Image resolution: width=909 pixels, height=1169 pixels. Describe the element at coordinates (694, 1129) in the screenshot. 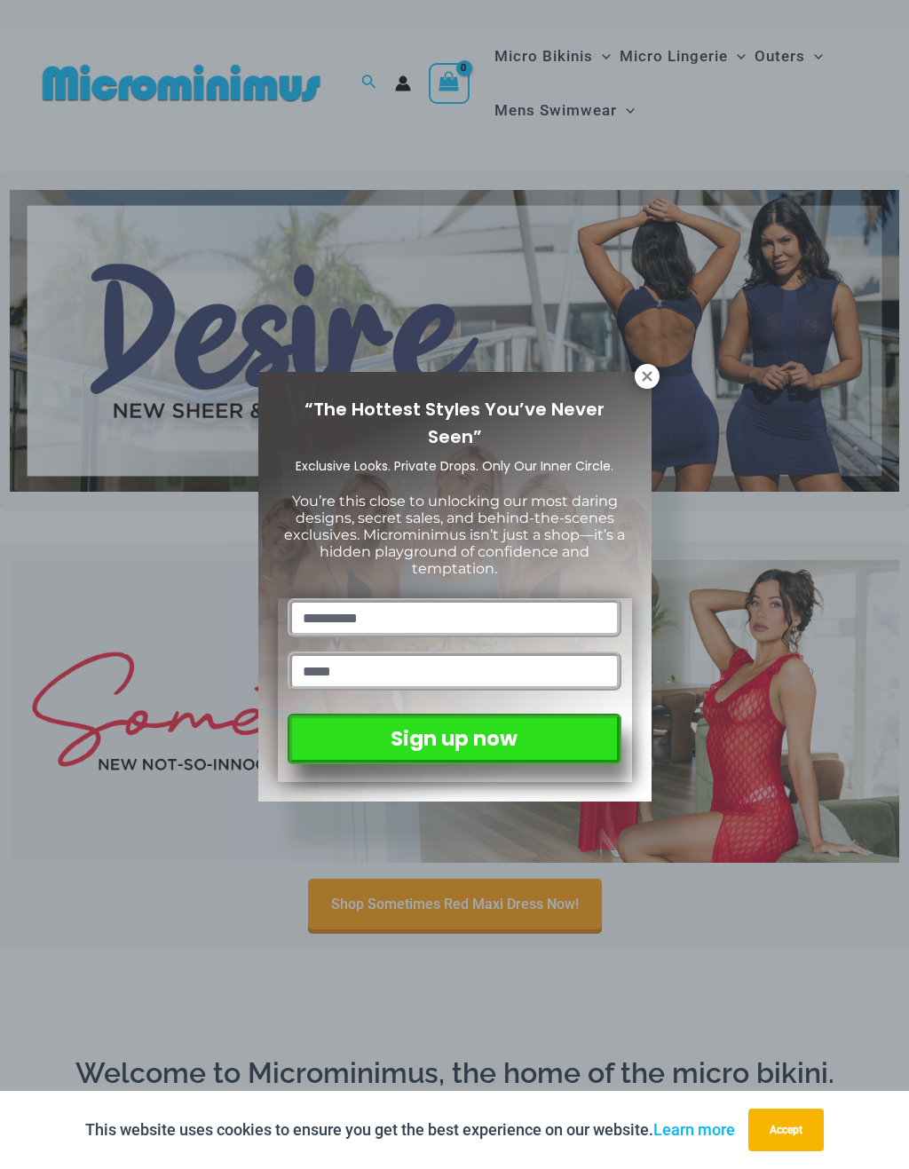

I see `a: Learn more` at that location.